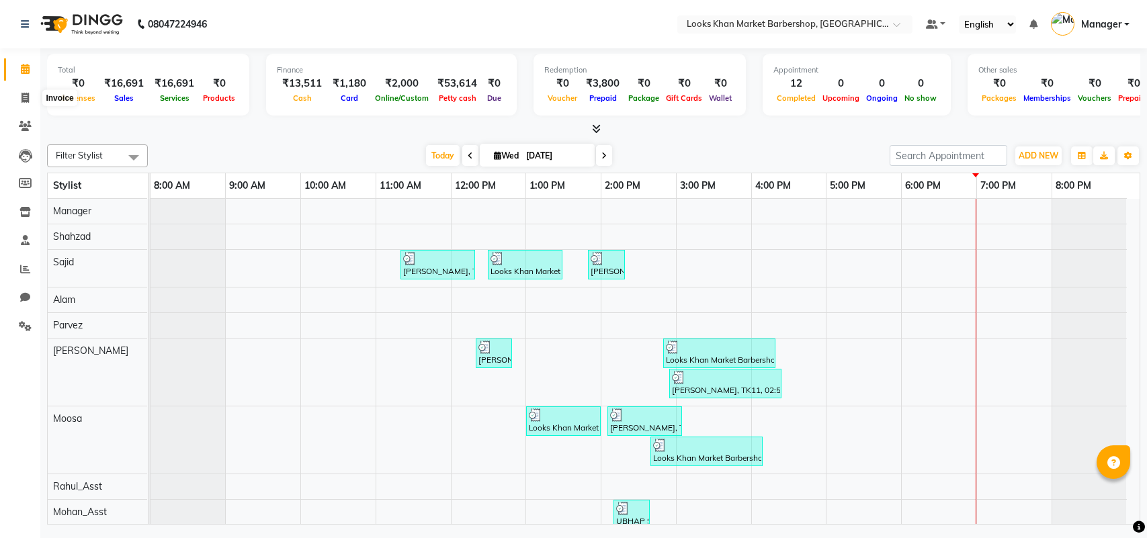 Image resolution: width=1147 pixels, height=538 pixels. Describe the element at coordinates (622, 186) in the screenshot. I see `a: 2:00 PM` at that location.